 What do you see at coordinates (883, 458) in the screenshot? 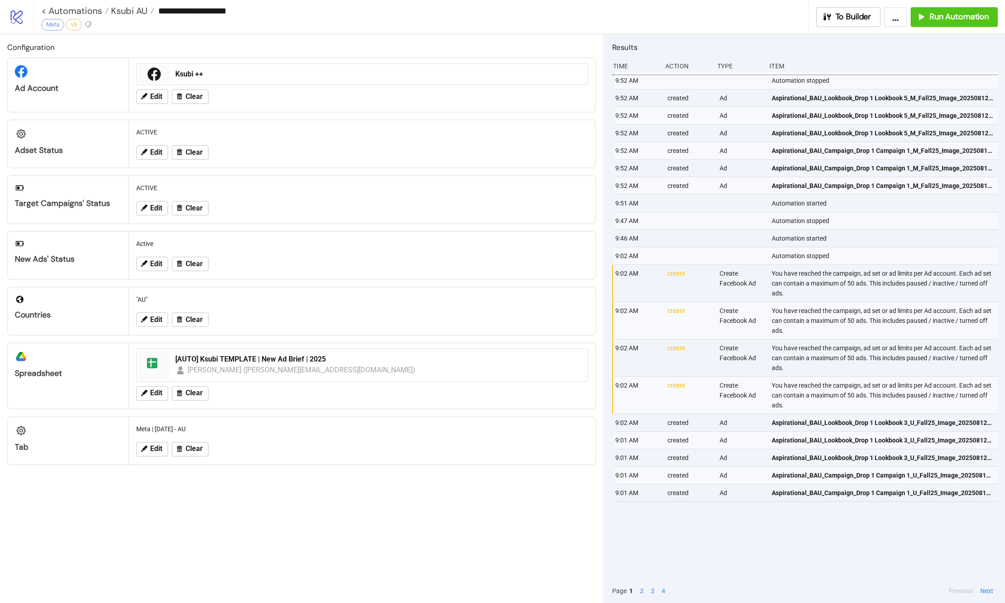
I see `span: Aspirational_BAU_Lookbook_Drop 1 Lookbook 3_U_Fall25_Image_20250812_AU` at bounding box center [883, 458].